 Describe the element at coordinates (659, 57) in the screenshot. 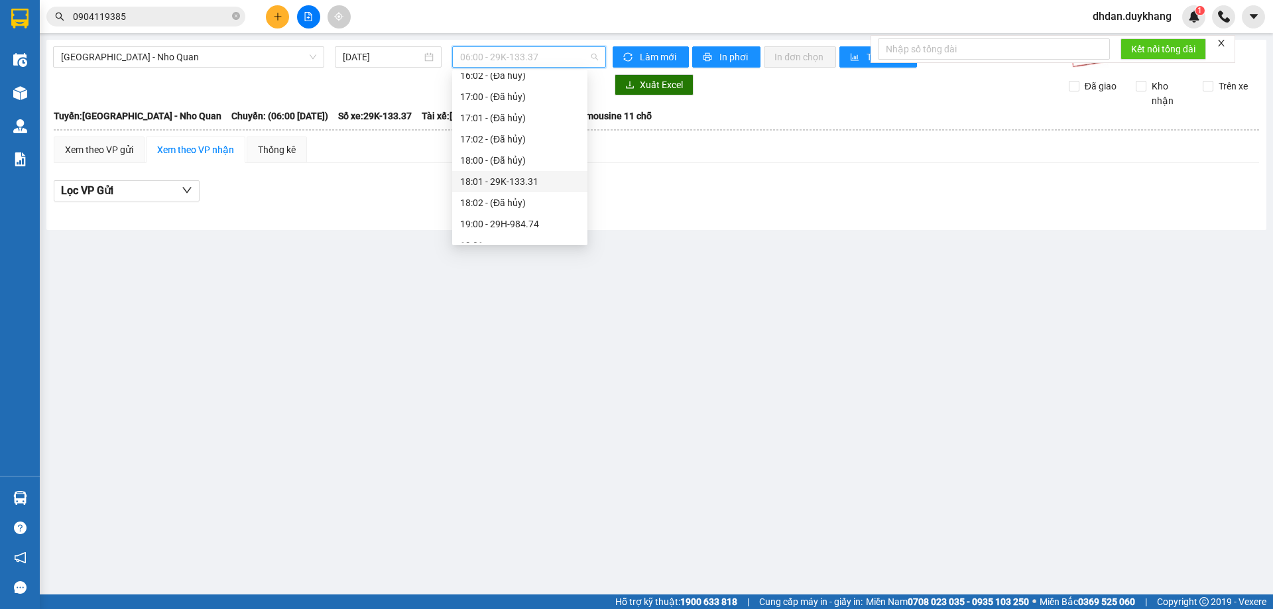

I see `span: Làm mới` at that location.